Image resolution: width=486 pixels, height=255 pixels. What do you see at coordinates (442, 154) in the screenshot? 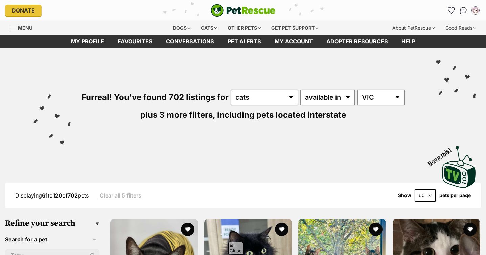
I see `span: Boop this!` at bounding box center [442, 154].